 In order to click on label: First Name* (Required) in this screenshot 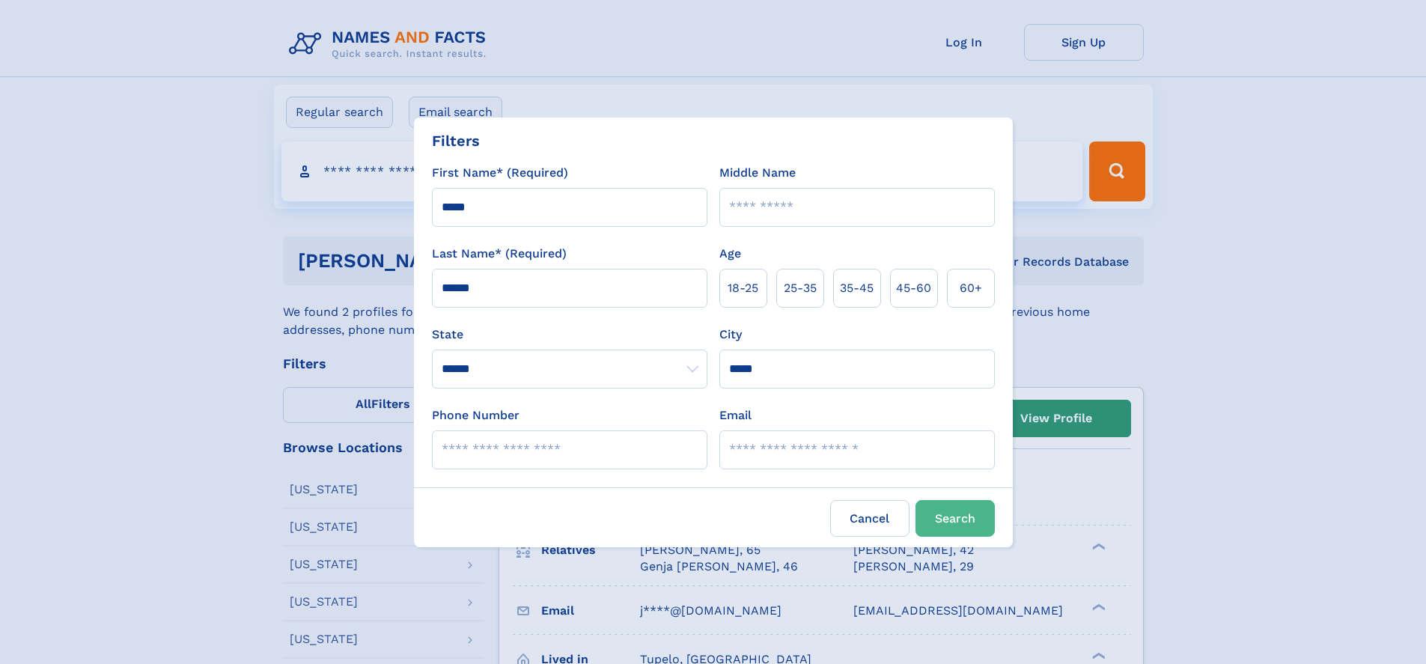, I will do `click(500, 173)`.